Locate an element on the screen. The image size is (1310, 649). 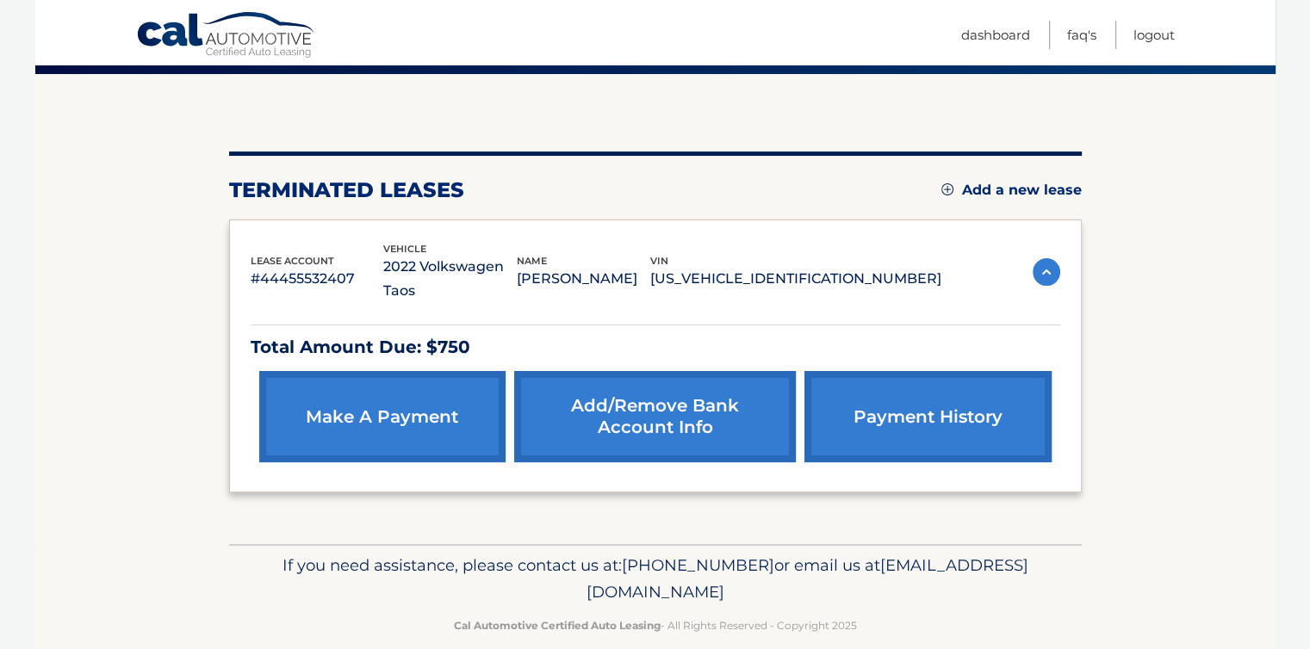
span: lease account is located at coordinates (292, 261).